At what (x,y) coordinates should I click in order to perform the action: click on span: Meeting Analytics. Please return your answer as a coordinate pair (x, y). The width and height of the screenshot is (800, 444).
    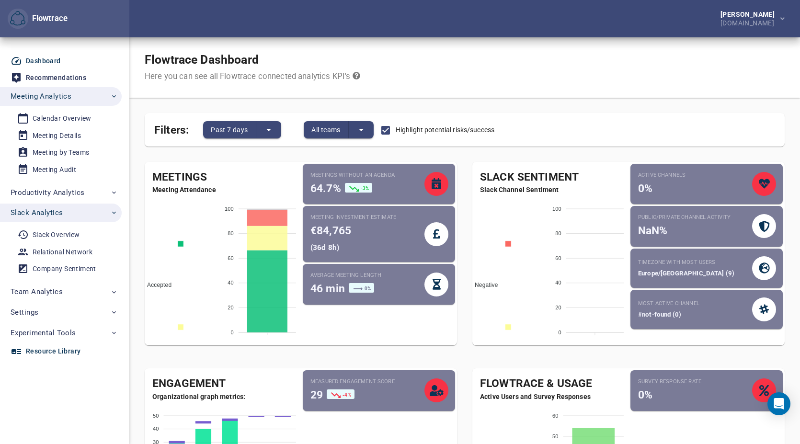
    Looking at the image, I should click on (41, 96).